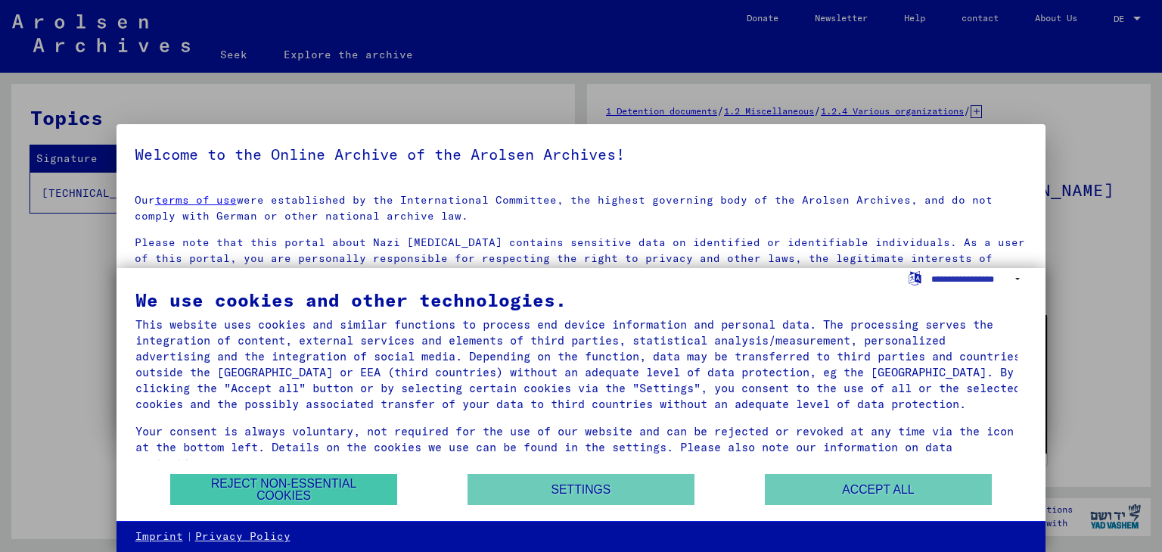 This screenshot has height=552, width=1162. I want to click on font: We use cookies and other technologies., so click(351, 300).